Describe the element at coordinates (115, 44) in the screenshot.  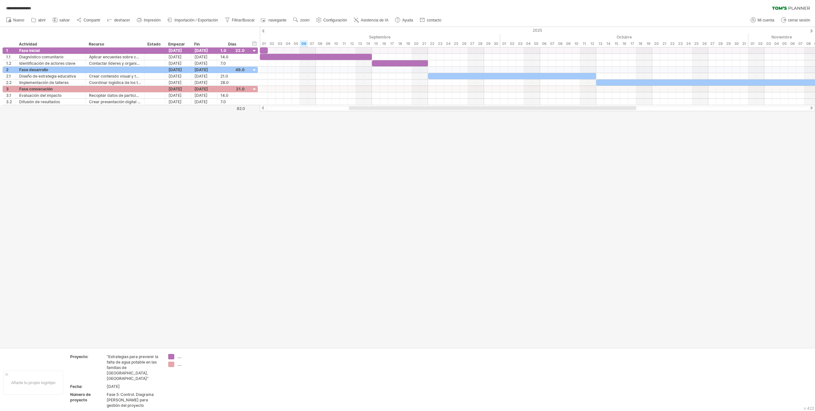
I see `div: Recurso` at that location.